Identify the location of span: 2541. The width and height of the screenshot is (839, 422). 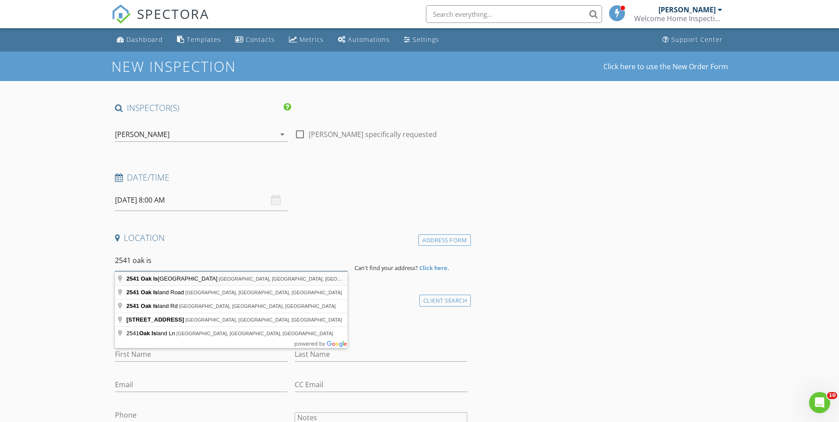
(133, 278).